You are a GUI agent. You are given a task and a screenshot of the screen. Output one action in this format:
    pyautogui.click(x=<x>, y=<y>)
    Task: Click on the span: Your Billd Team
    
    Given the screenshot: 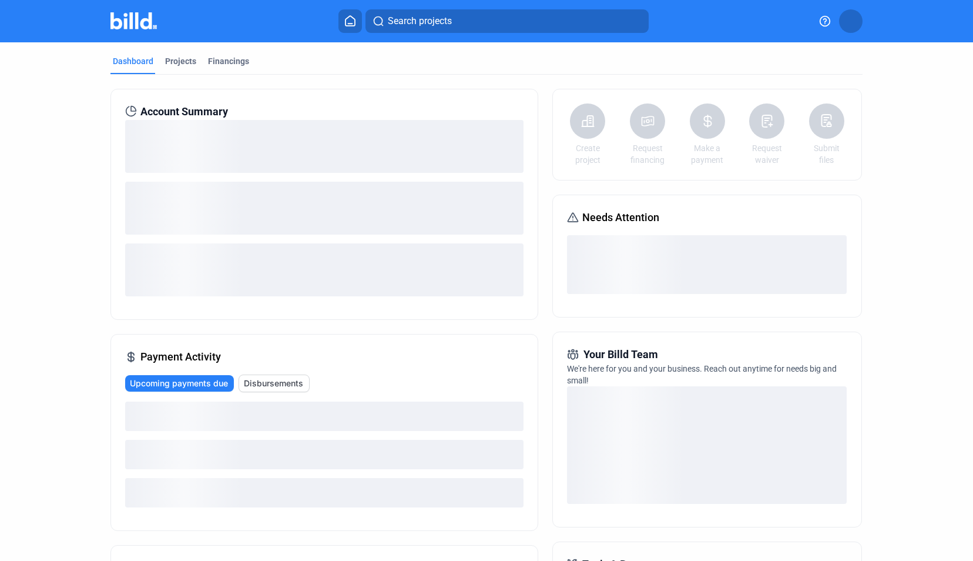 What is the action you would take?
    pyautogui.click(x=621, y=354)
    